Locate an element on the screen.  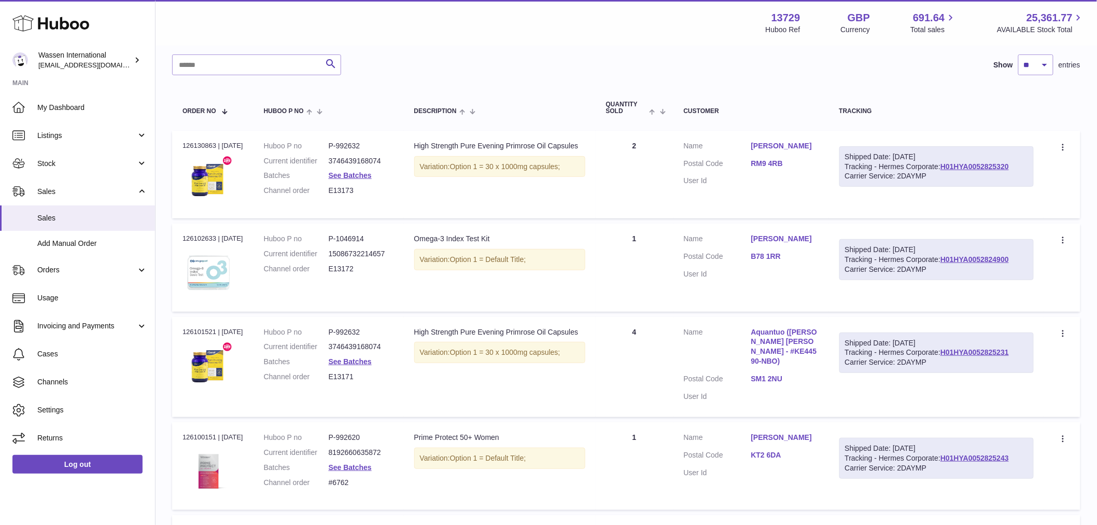
a: Log out is located at coordinates (77, 464).